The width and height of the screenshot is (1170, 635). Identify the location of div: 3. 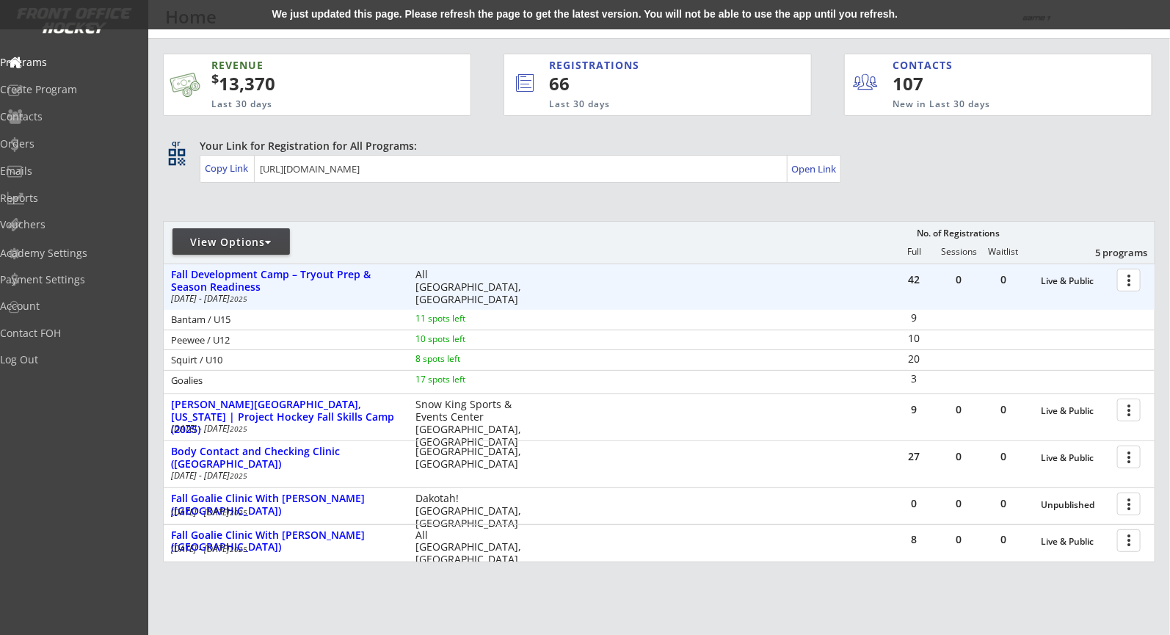
(914, 379).